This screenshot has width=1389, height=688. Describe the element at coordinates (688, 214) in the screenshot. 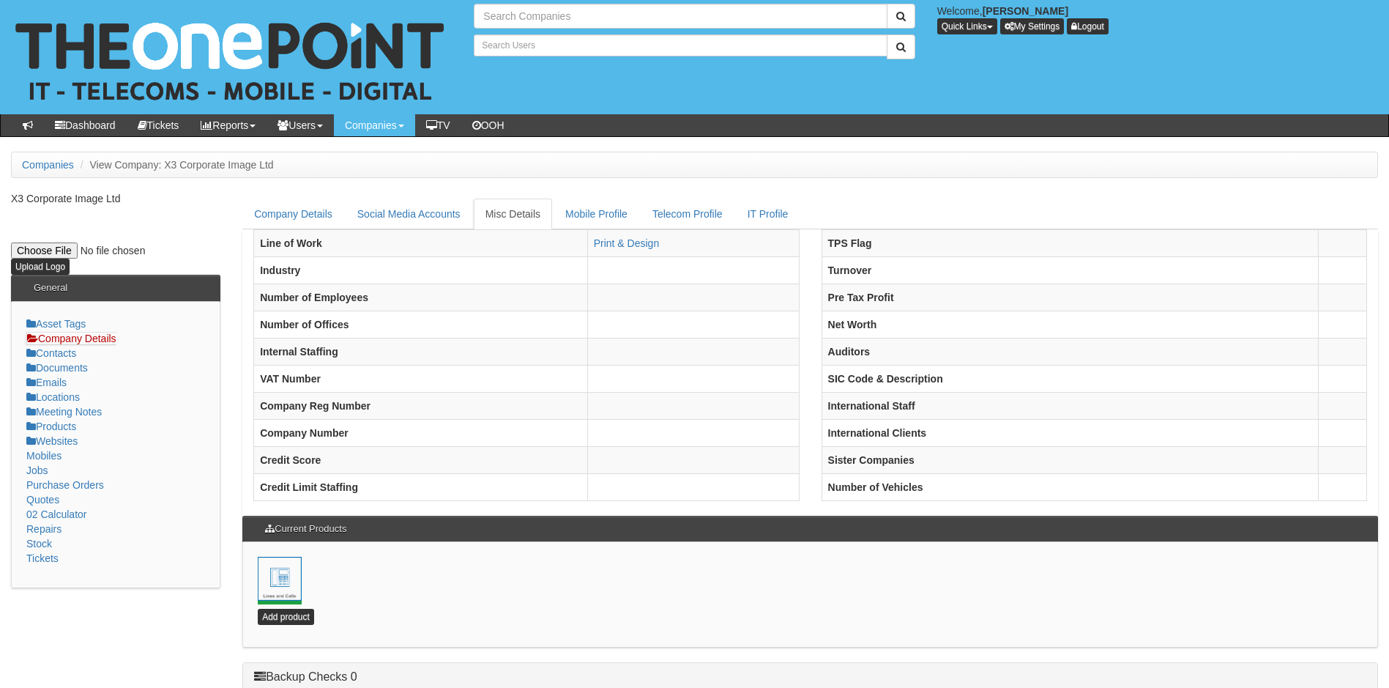

I see `a: Telecom Profile` at that location.